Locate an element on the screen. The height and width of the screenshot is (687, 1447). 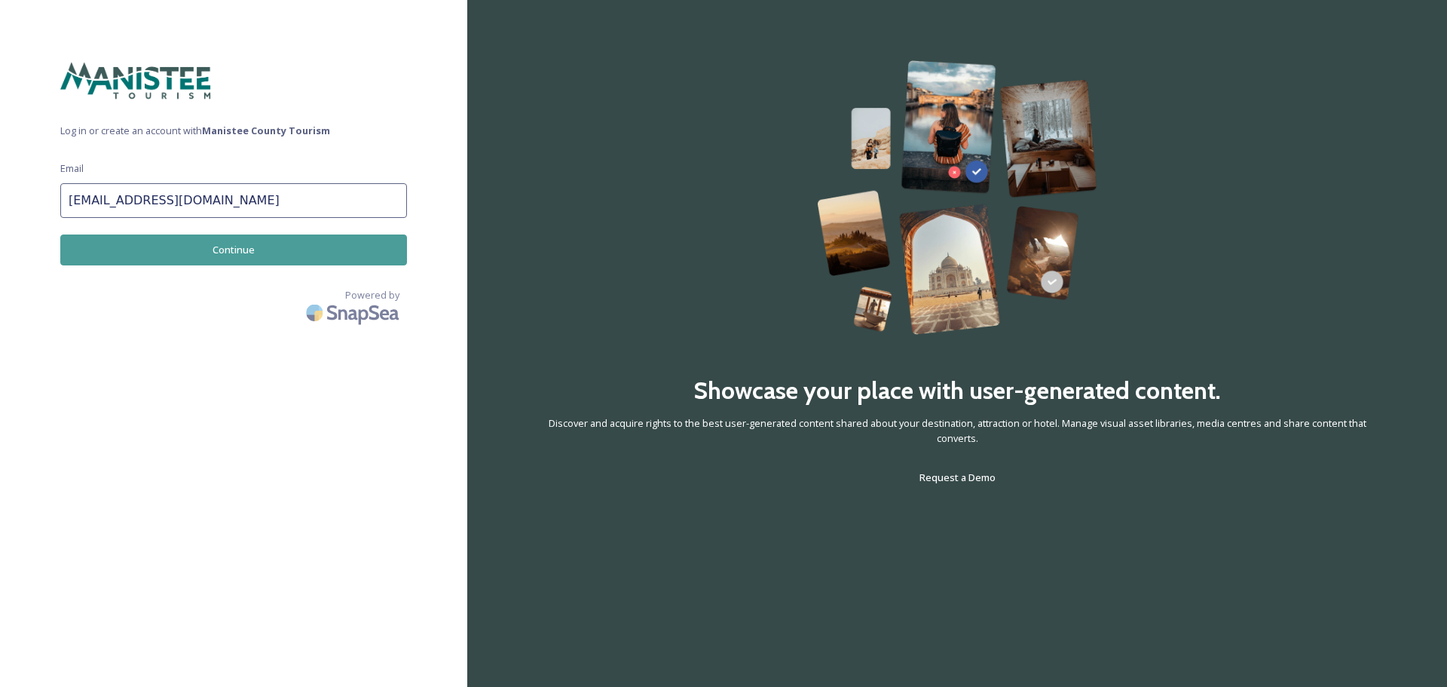
img: manisteetourism-webheader.png is located at coordinates (136, 81).